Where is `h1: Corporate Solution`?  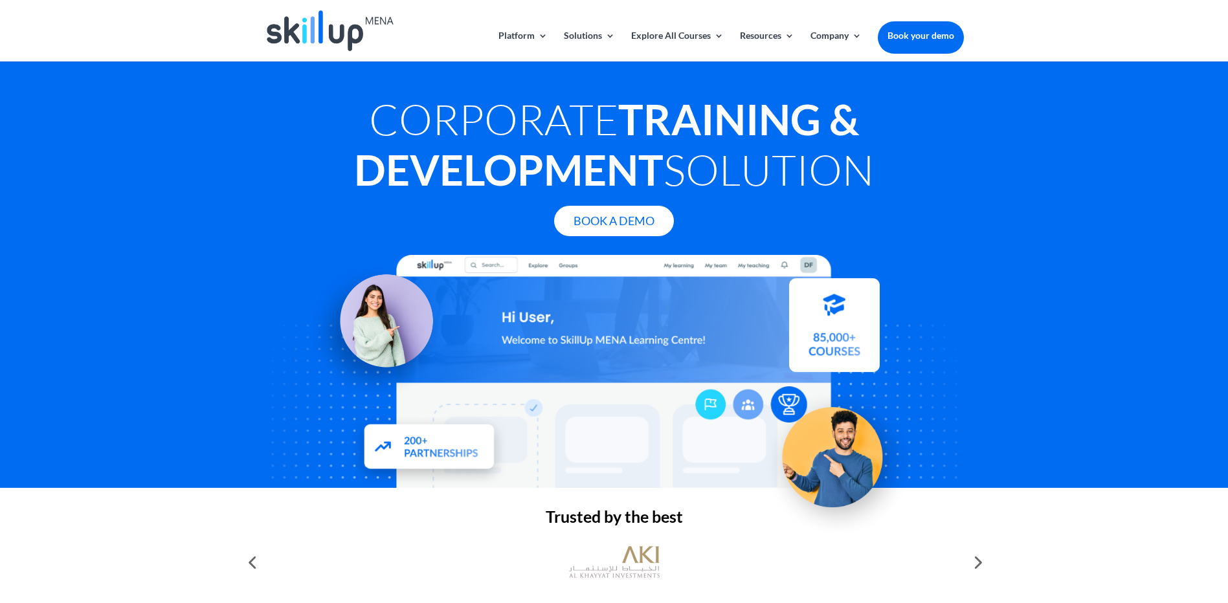
h1: Corporate Solution is located at coordinates (614, 148).